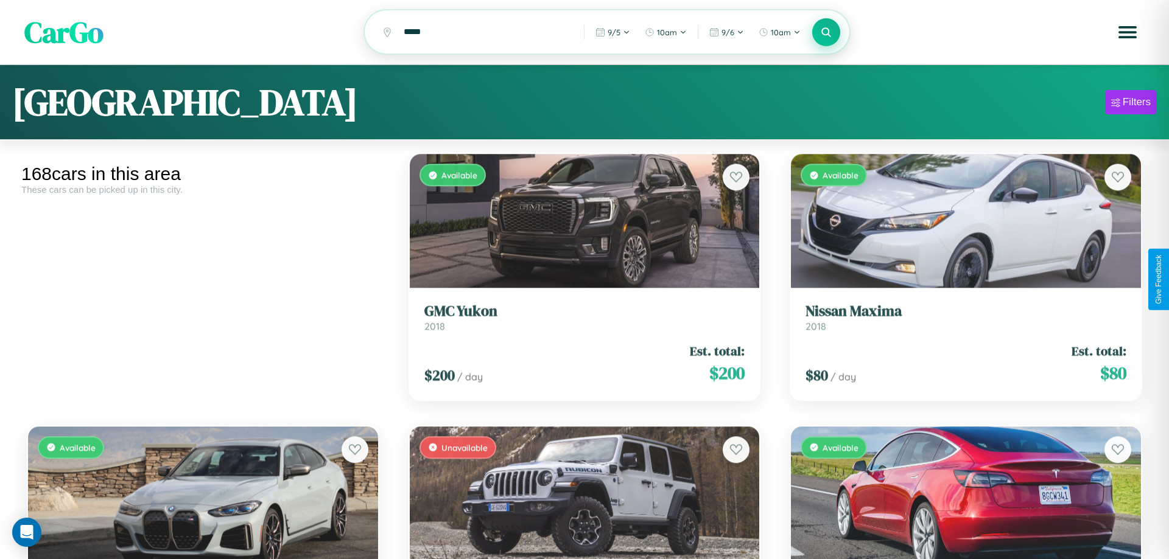 Image resolution: width=1169 pixels, height=559 pixels. I want to click on span: 9 / 6, so click(727, 32).